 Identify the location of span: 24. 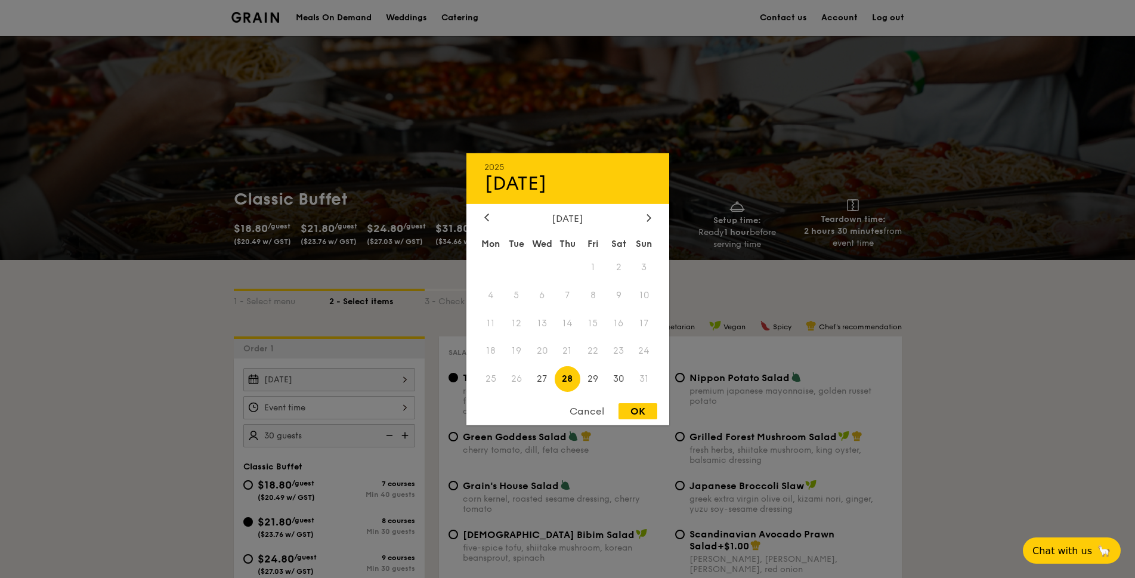
(644, 351).